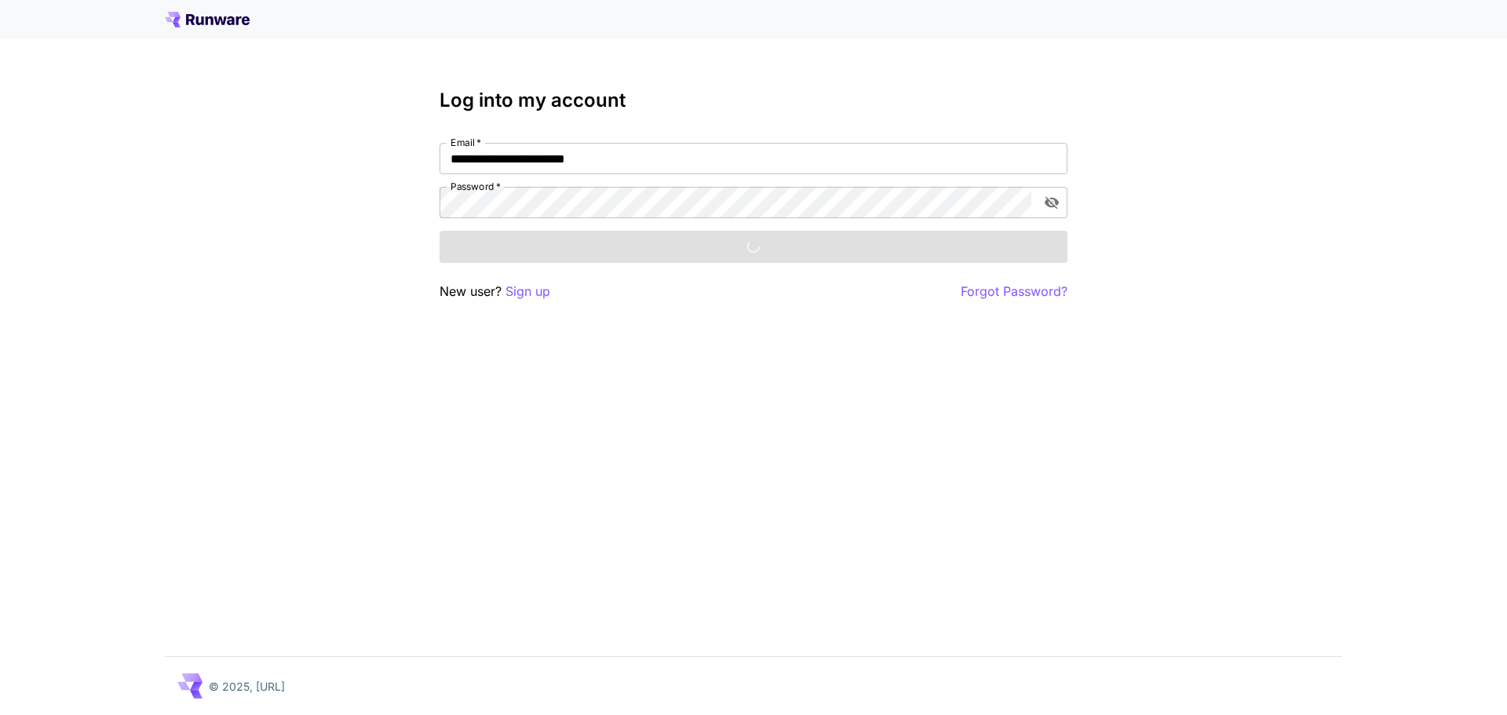  What do you see at coordinates (465, 142) in the screenshot?
I see `label: Email` at bounding box center [465, 142].